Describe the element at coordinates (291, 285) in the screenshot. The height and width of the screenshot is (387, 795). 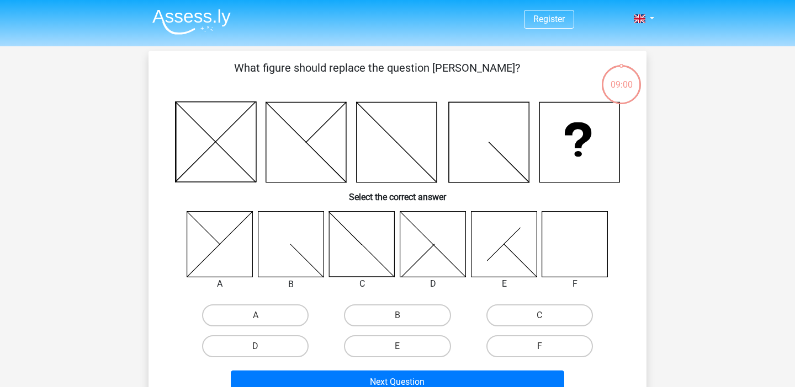
I see `div: B` at that location.